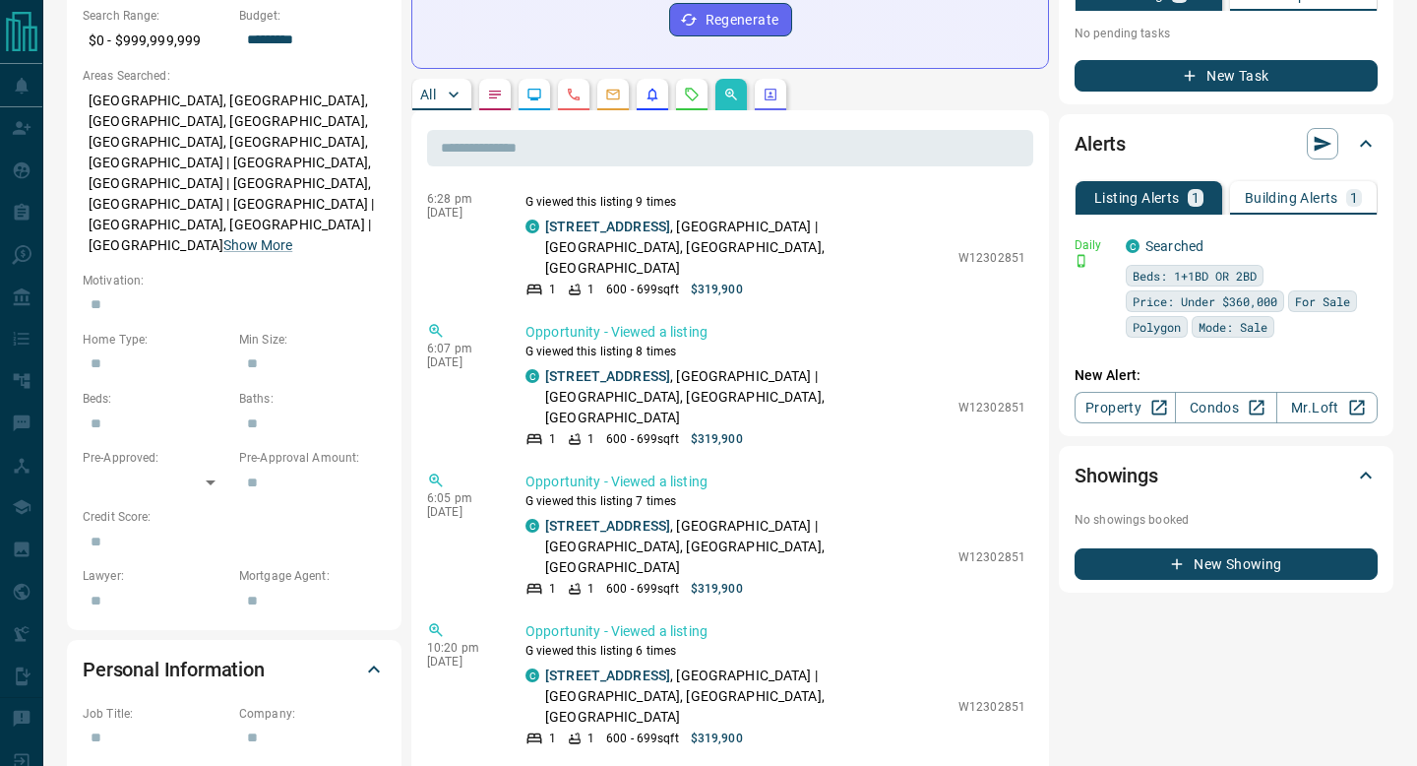 The image size is (1417, 766). Describe the element at coordinates (234, 281) in the screenshot. I see `p: Motivation:` at that location.